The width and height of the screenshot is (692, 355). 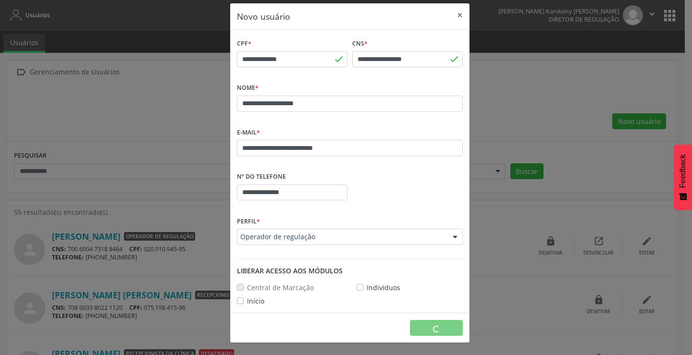 I want to click on button: Feedback - Mostrar pesquisa, so click(x=683, y=177).